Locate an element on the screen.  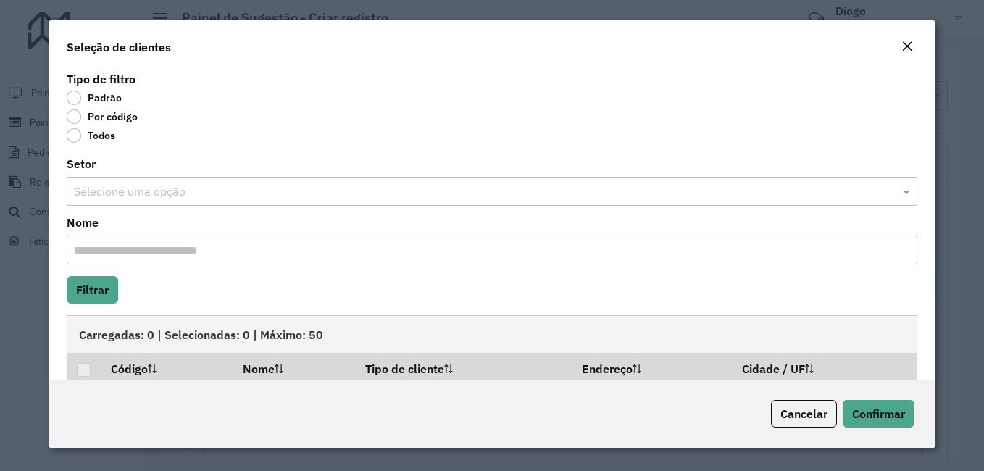
button: Cancelar is located at coordinates (803, 414).